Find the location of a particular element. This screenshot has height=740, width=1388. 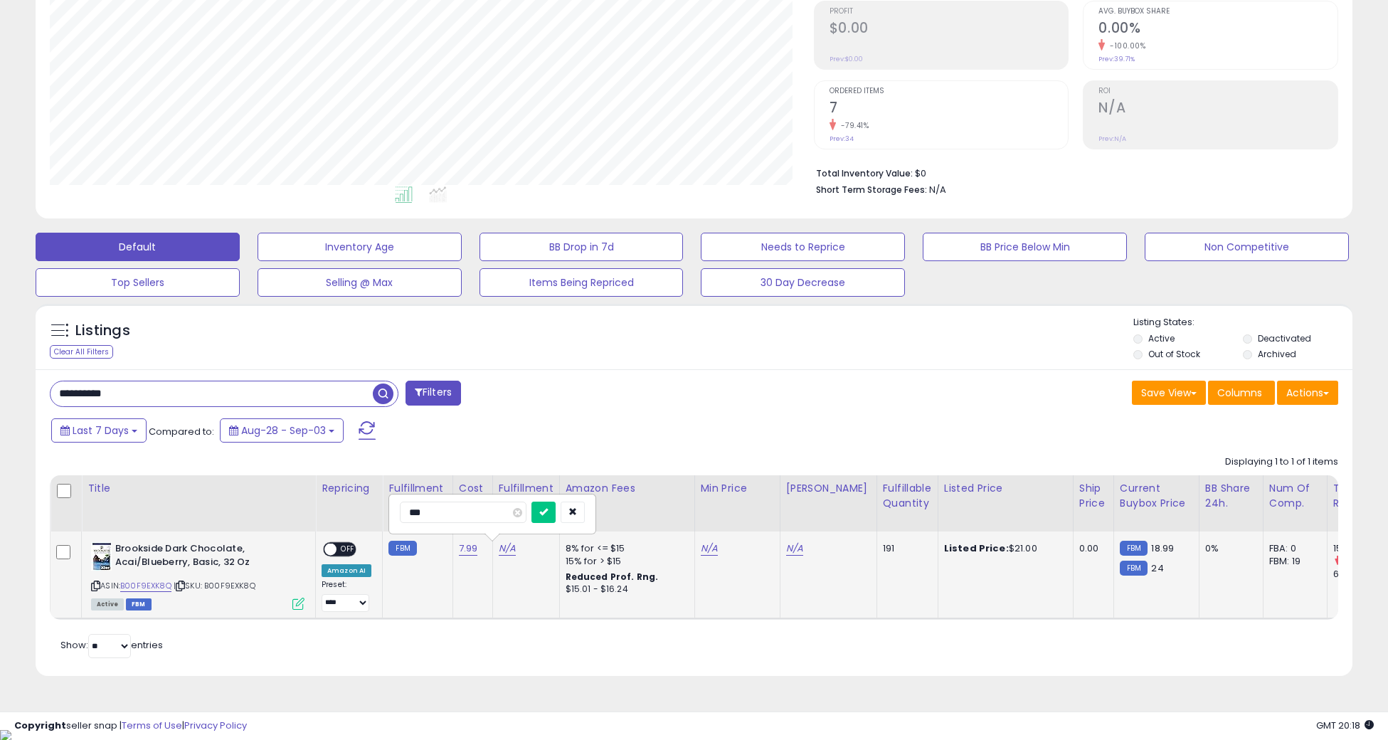

span: Ordered Items is located at coordinates (949, 91).